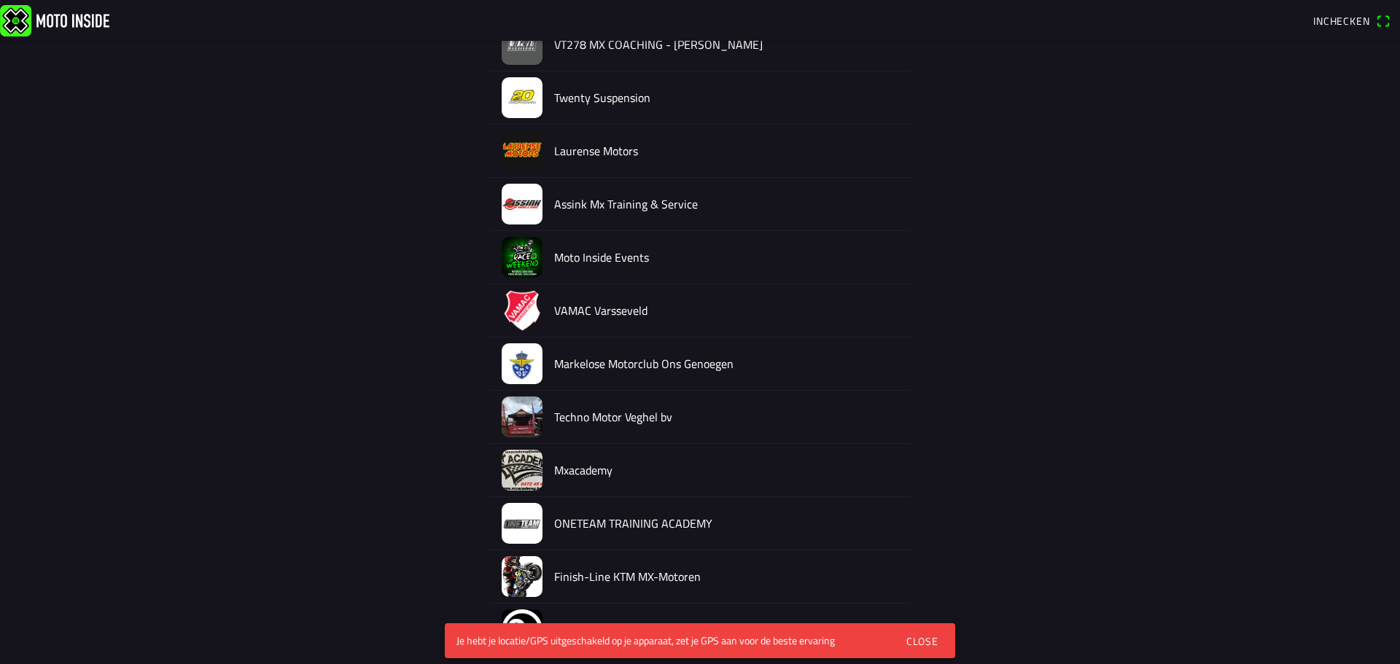  I want to click on h2: Moto Inside Events, so click(726, 257).